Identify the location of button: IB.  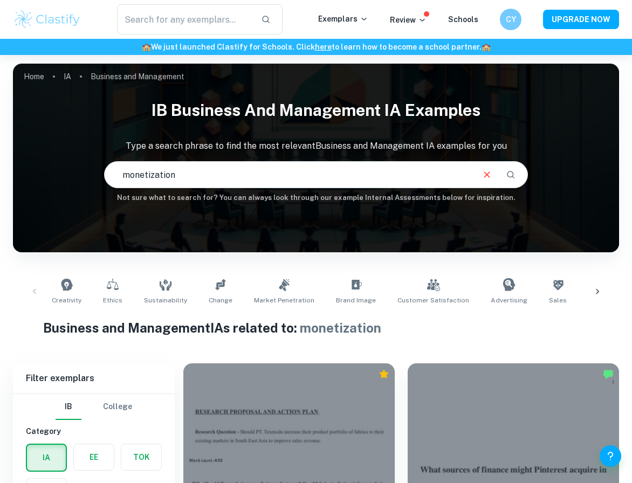
(68, 407).